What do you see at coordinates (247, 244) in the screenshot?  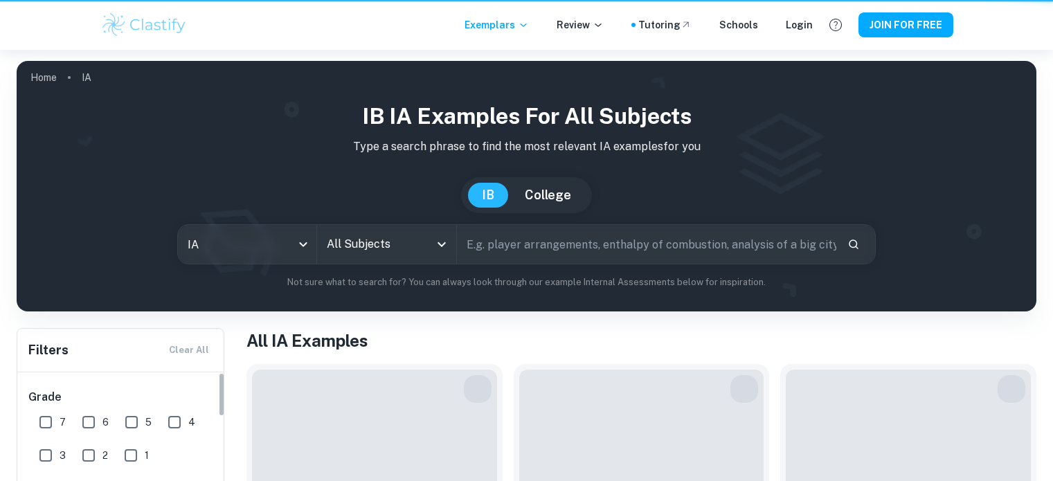 I see `div: IA` at bounding box center [247, 244].